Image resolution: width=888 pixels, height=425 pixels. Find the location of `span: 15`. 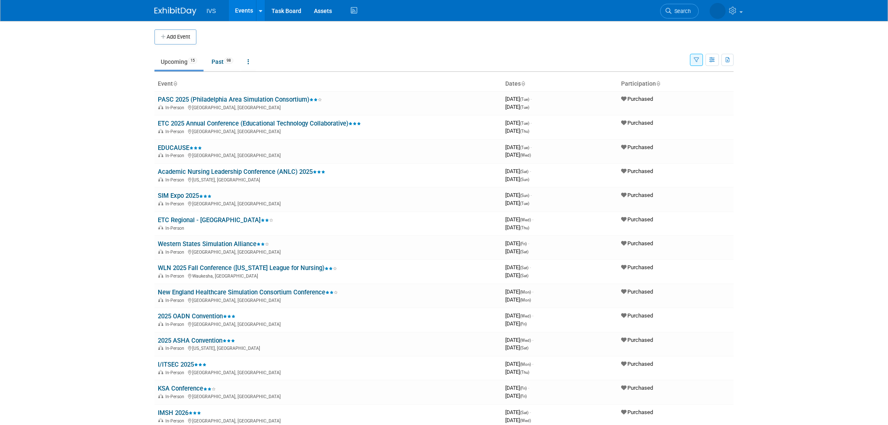

span: 15 is located at coordinates (193, 60).